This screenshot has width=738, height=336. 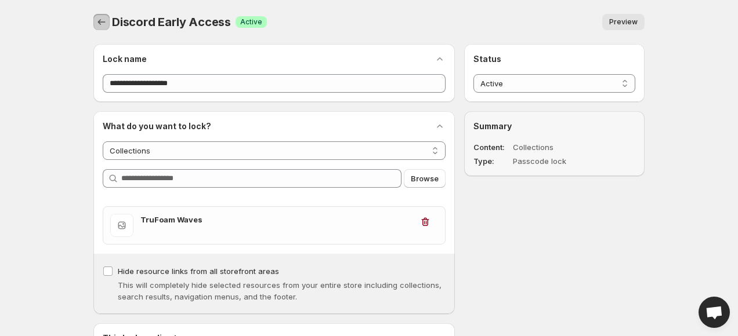 What do you see at coordinates (623, 22) in the screenshot?
I see `button: Preview` at bounding box center [623, 22].